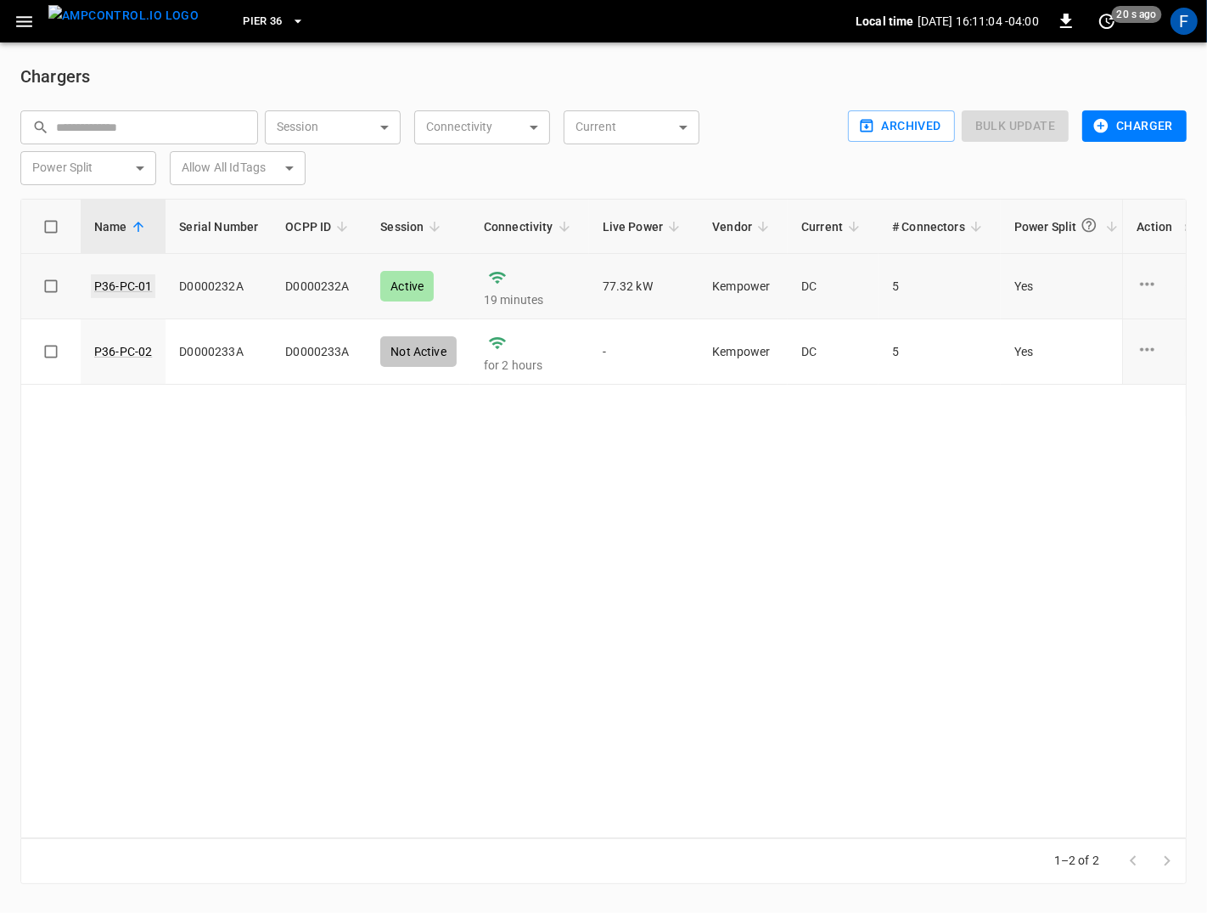 The height and width of the screenshot is (913, 1207). What do you see at coordinates (1069, 226) in the screenshot?
I see `span: Power Split` at bounding box center [1069, 226].